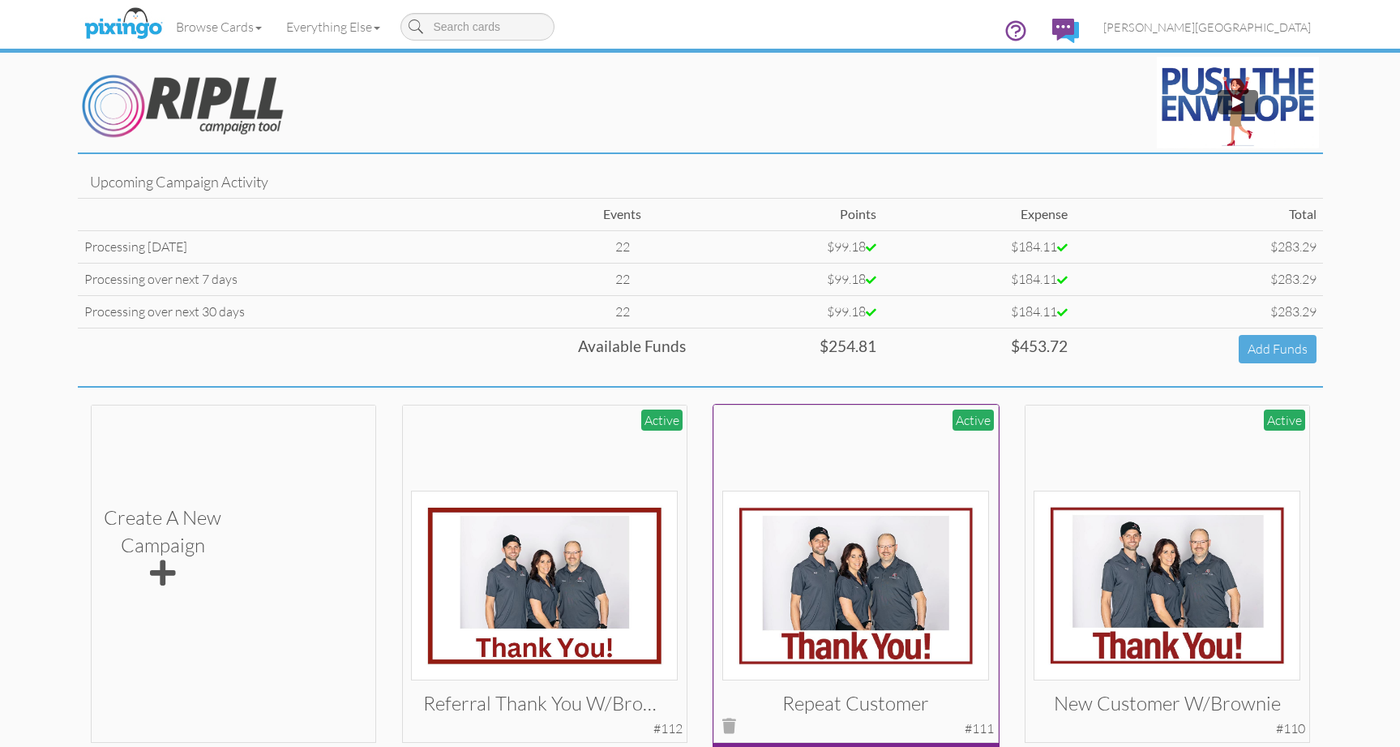 This screenshot has width=1400, height=747. What do you see at coordinates (1065, 31) in the screenshot?
I see `img: comments.svg` at bounding box center [1065, 31].